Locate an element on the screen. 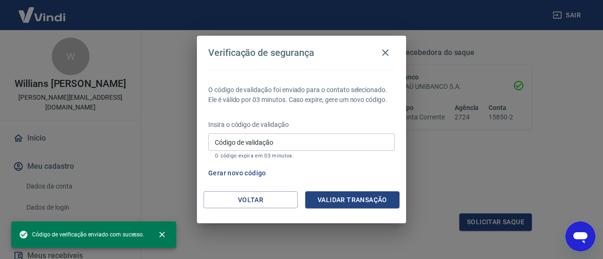 This screenshot has height=259, width=603. p: O código de validação foi enviado para o contato selecionado. Ele é válido por 03 minutos. Caso e... is located at coordinates (301, 95).